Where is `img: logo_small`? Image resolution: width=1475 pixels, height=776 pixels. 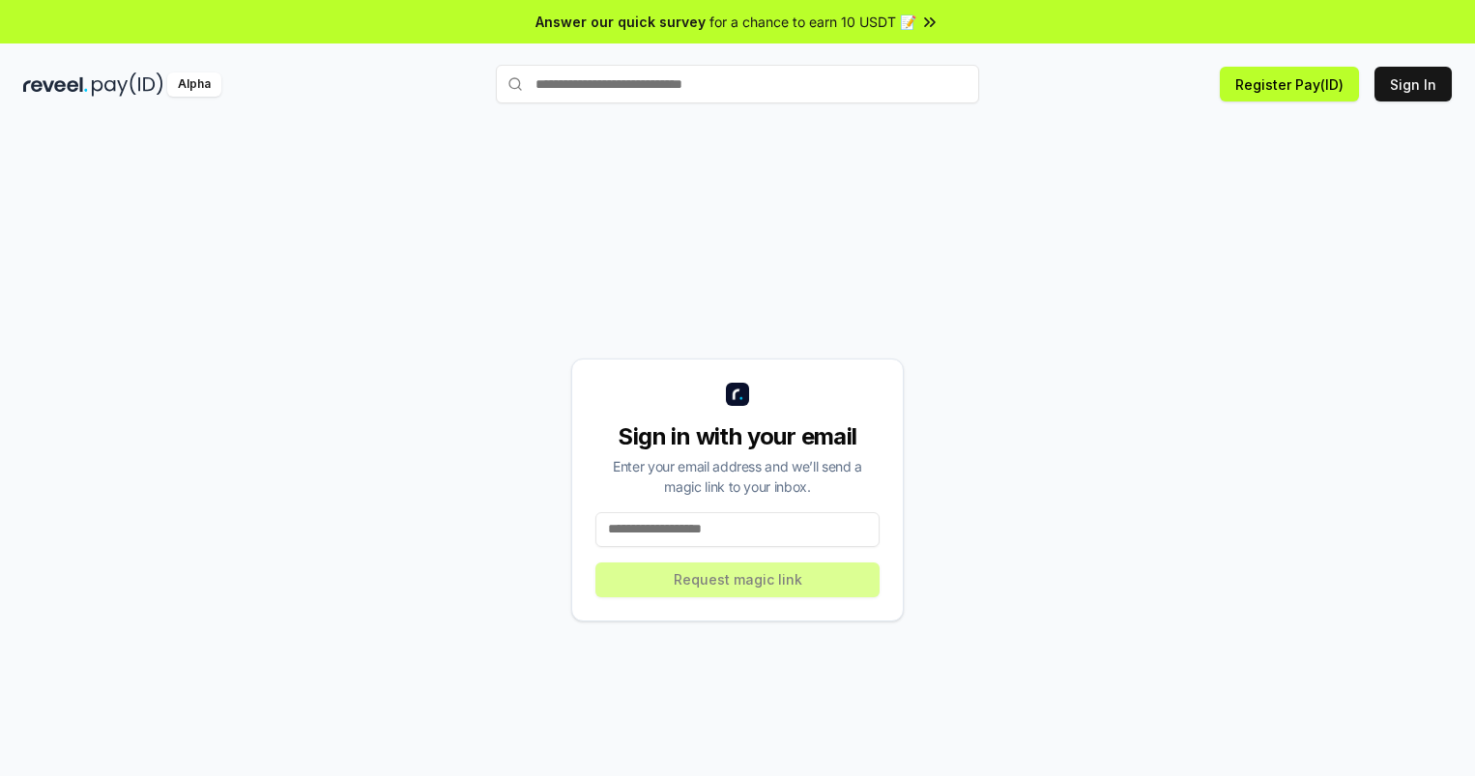
img: logo_small is located at coordinates (737, 394).